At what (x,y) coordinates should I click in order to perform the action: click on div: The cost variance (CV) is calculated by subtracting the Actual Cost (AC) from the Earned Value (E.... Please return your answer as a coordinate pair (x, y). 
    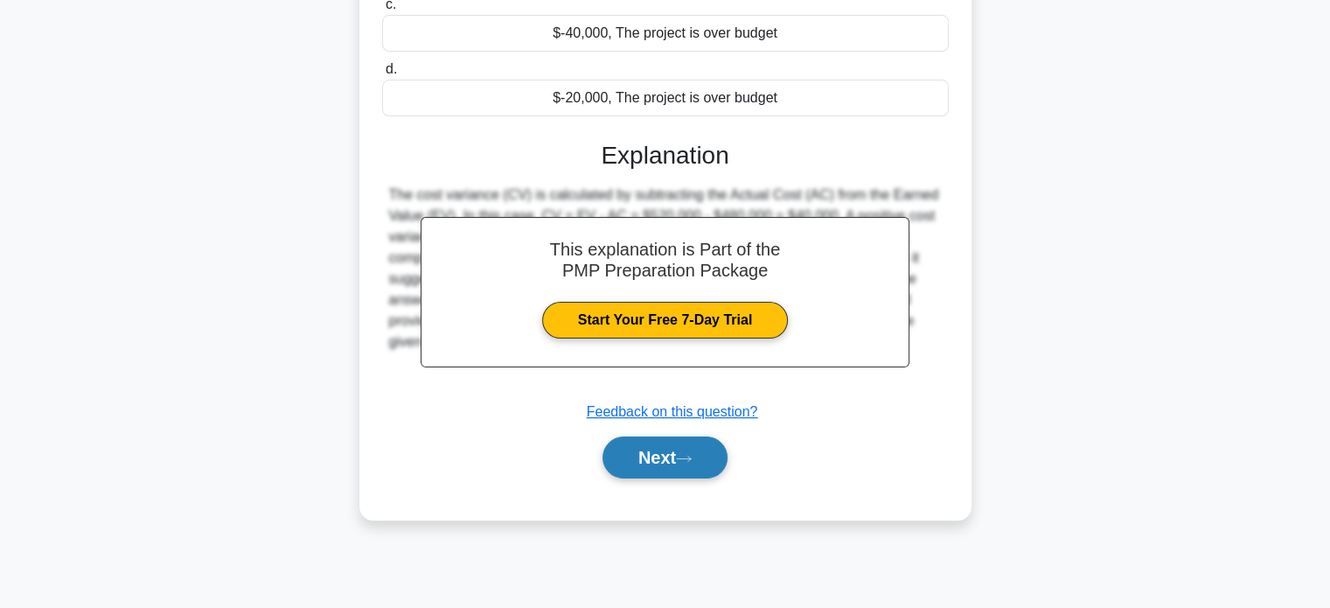
    Looking at the image, I should click on (666, 268).